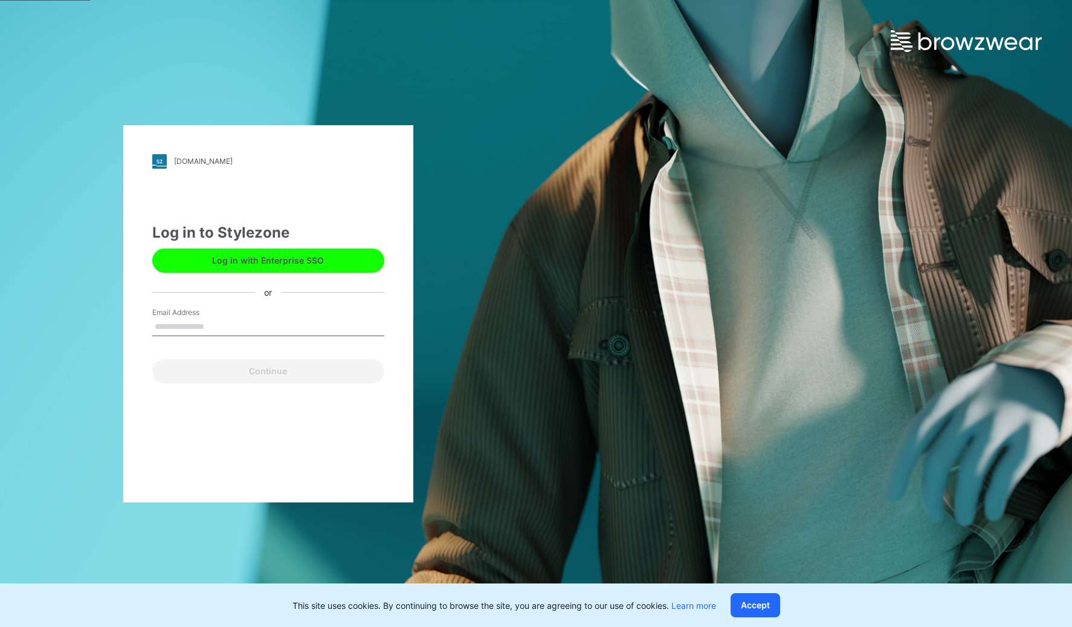  Describe the element at coordinates (694, 605) in the screenshot. I see `a: Learn more` at that location.